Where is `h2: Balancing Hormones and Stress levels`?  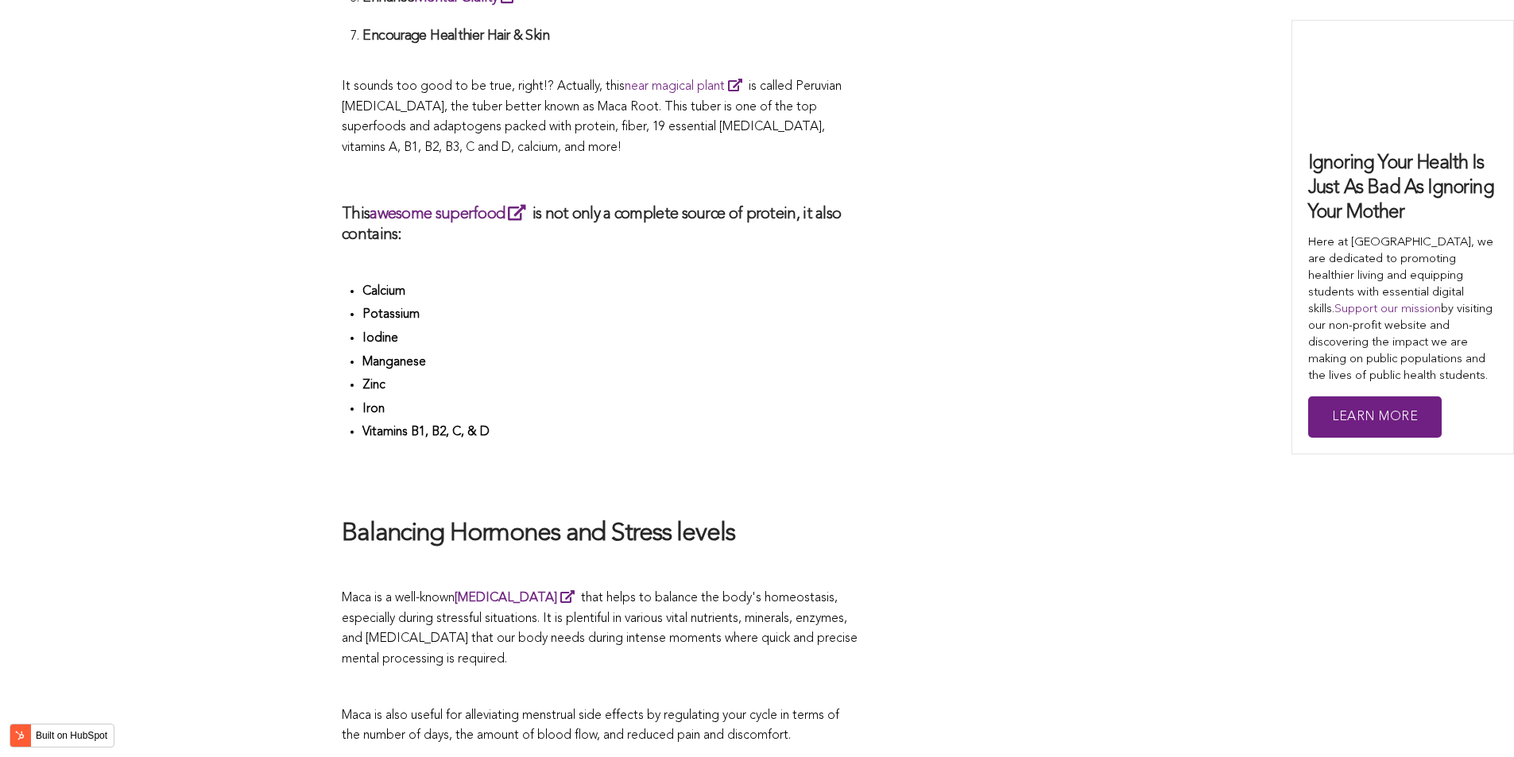 h2: Balancing Hormones and Stress levels is located at coordinates (600, 535).